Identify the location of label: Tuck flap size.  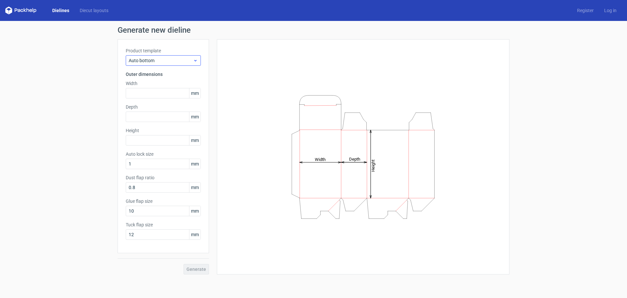
(163, 225).